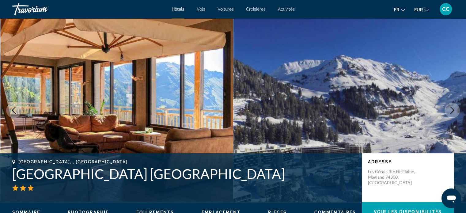 Image resolution: width=466 pixels, height=213 pixels. What do you see at coordinates (226, 9) in the screenshot?
I see `a: Voitures` at bounding box center [226, 9].